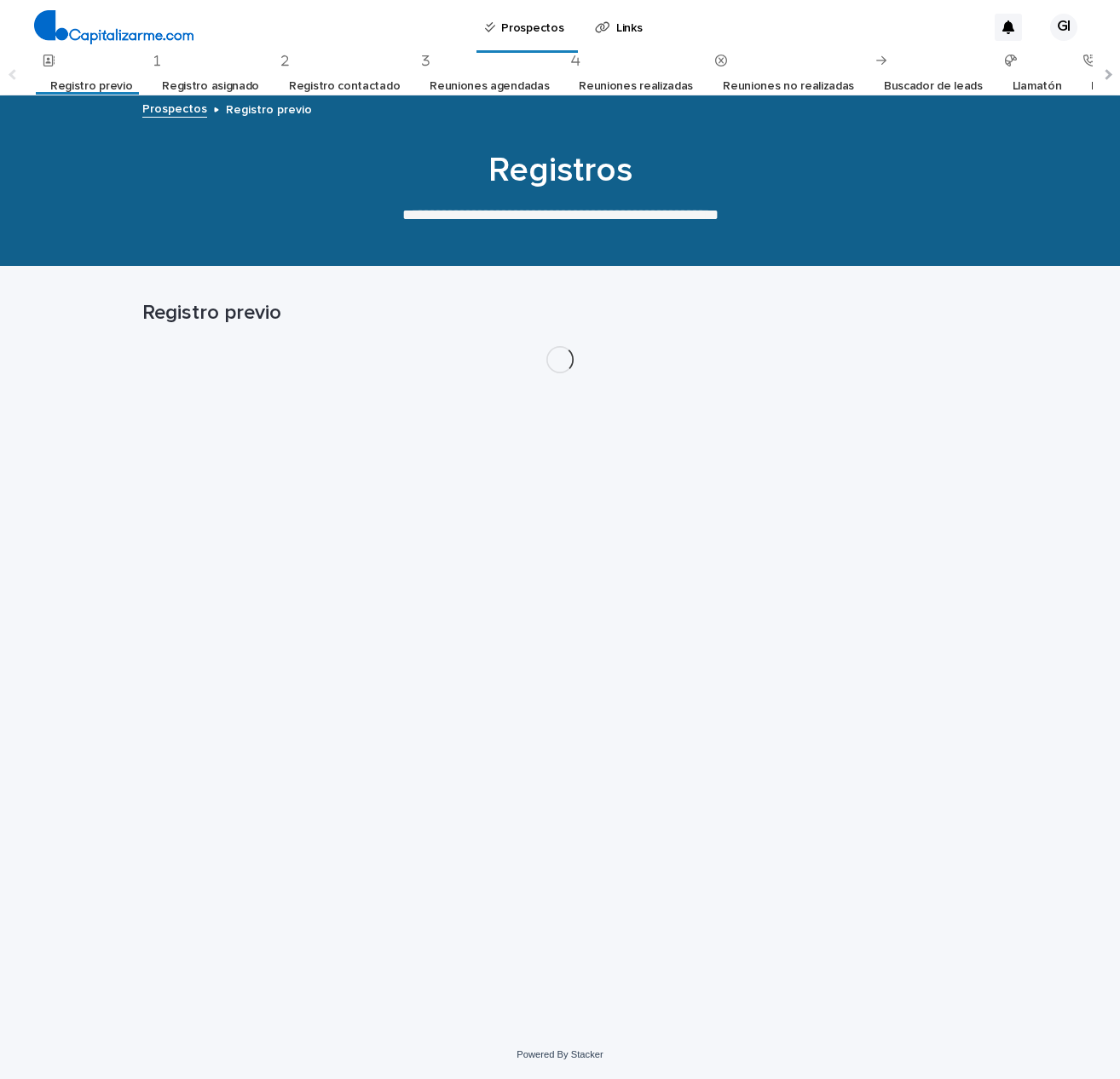 Image resolution: width=1120 pixels, height=1079 pixels. I want to click on a: Registro previo, so click(91, 86).